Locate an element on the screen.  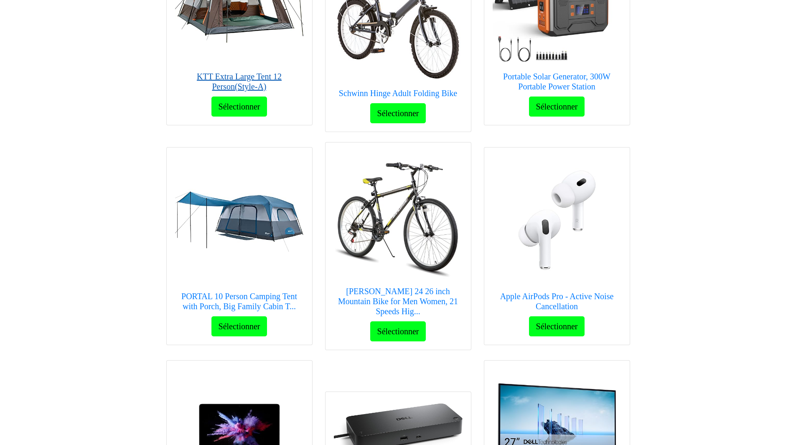
h5: Schwinn Hinge Adult Folding Bike is located at coordinates (398, 93).